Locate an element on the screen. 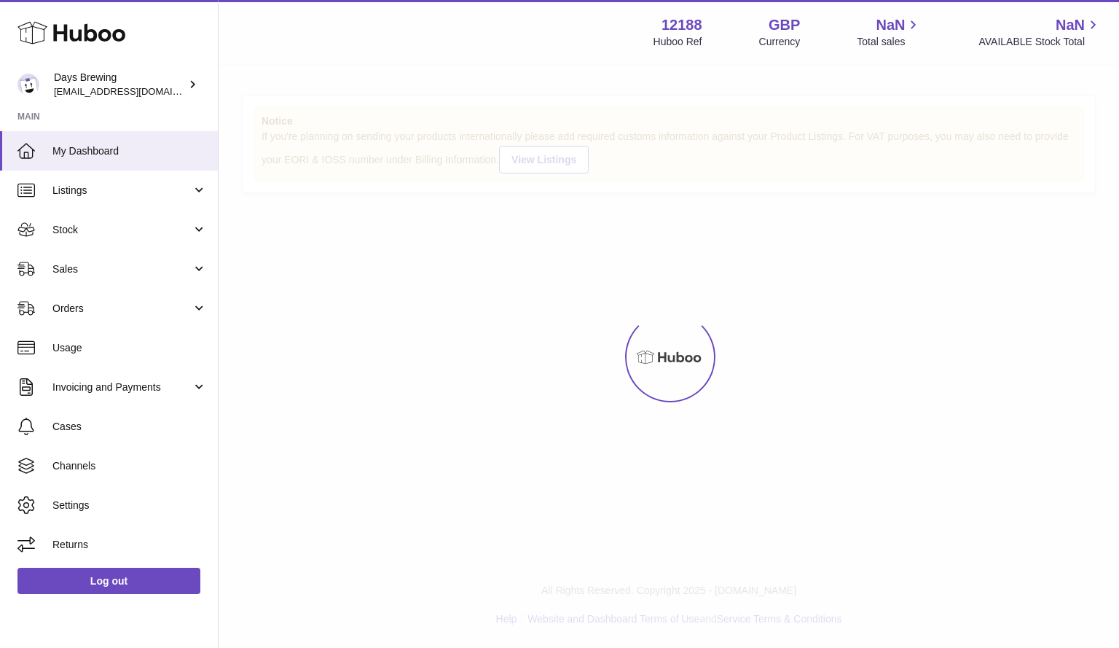 The width and height of the screenshot is (1119, 648). span: Returns is located at coordinates (130, 544).